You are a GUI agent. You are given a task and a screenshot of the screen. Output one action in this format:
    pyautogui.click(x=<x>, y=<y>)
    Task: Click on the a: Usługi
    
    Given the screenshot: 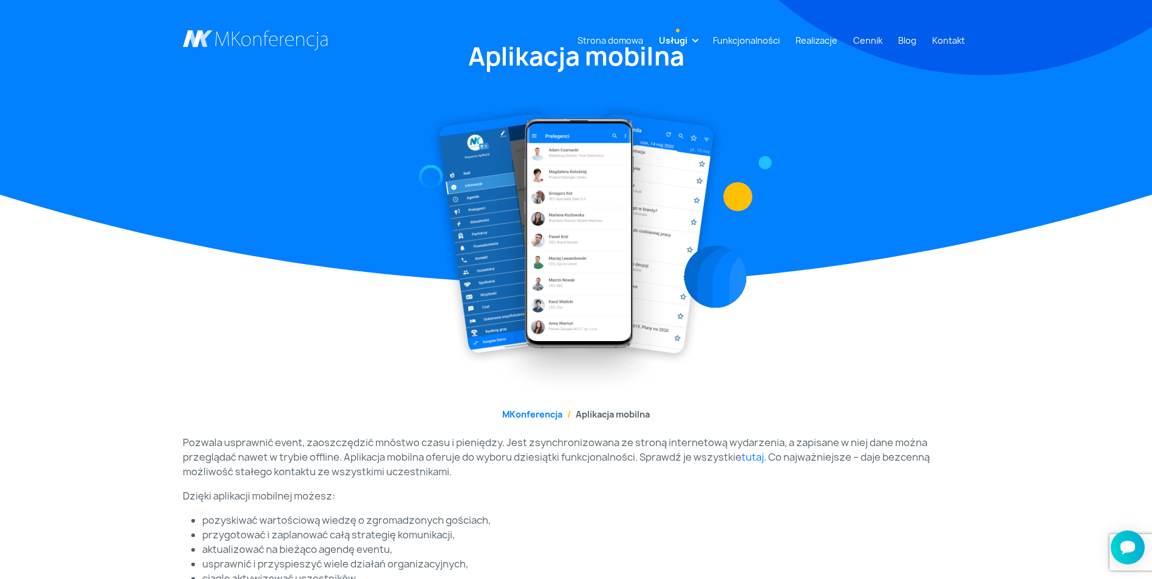 What is the action you would take?
    pyautogui.click(x=673, y=40)
    